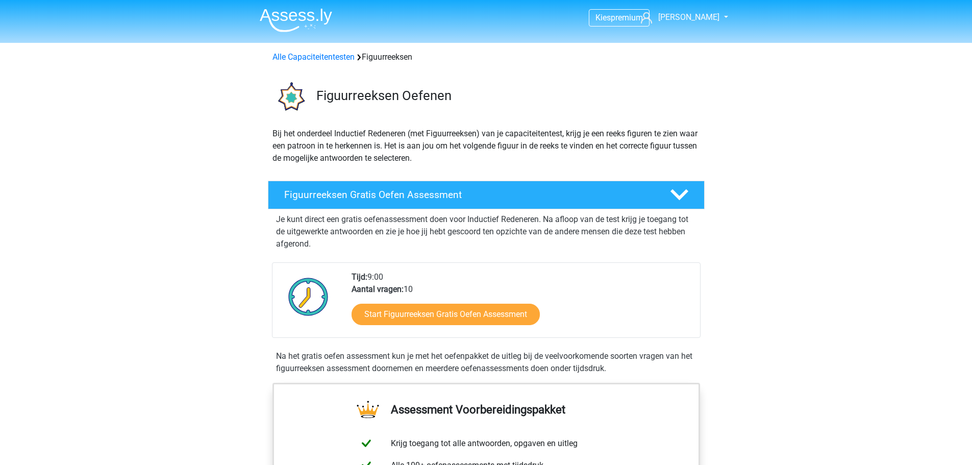 The width and height of the screenshot is (972, 465). What do you see at coordinates (290, 97) in the screenshot?
I see `img: figuurreeksen` at bounding box center [290, 97].